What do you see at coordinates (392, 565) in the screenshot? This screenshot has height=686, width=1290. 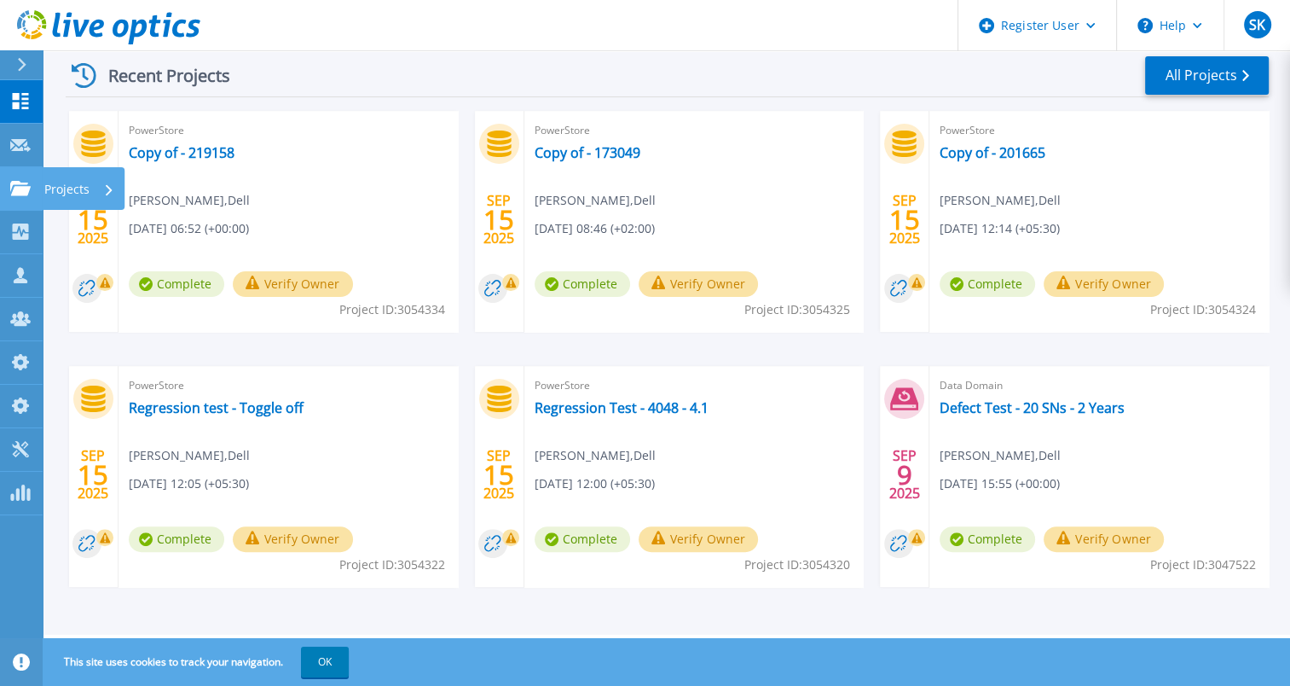 I see `span: Project ID: 3054322` at bounding box center [392, 565].